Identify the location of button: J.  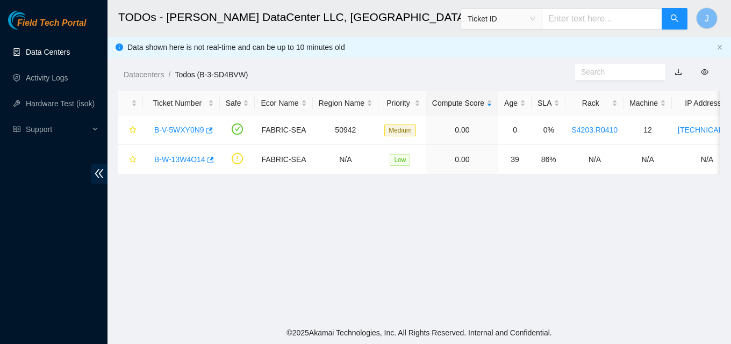
(706, 18).